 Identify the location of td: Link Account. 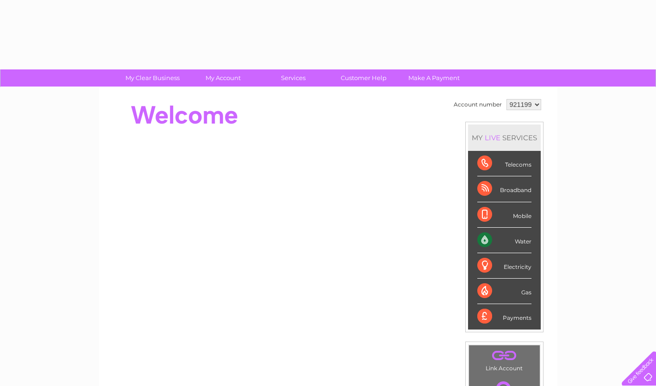
(504, 359).